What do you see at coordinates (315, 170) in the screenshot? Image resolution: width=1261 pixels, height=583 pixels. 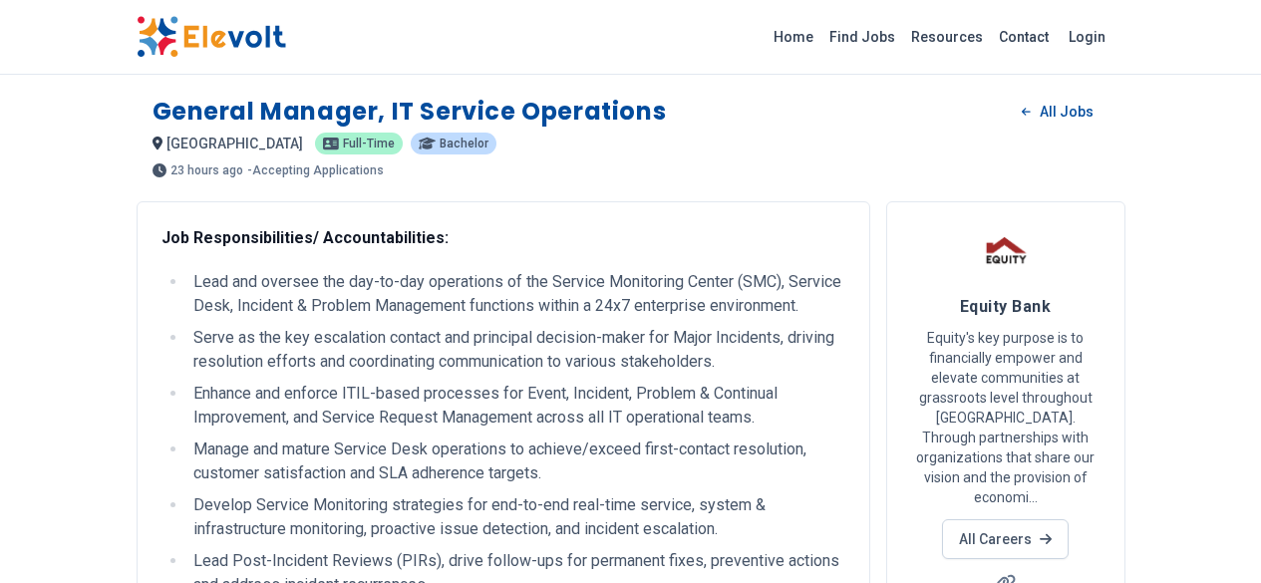 I see `p: - Accepting Applications` at bounding box center [315, 170].